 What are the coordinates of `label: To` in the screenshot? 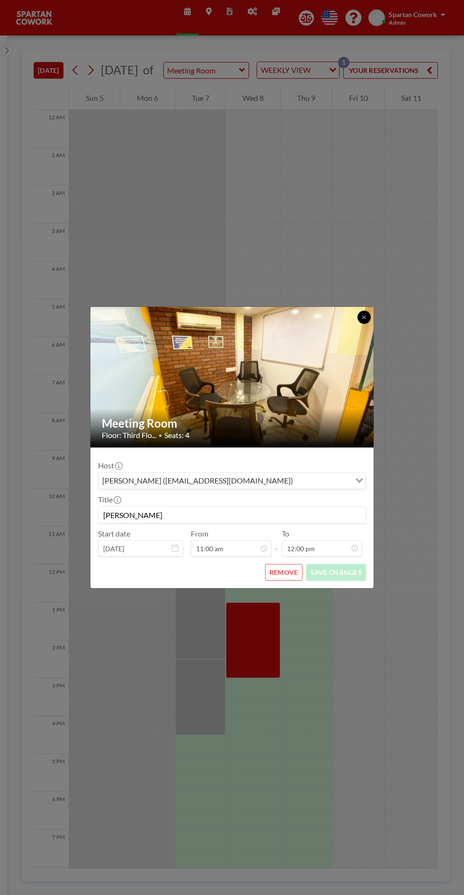 It's located at (285, 533).